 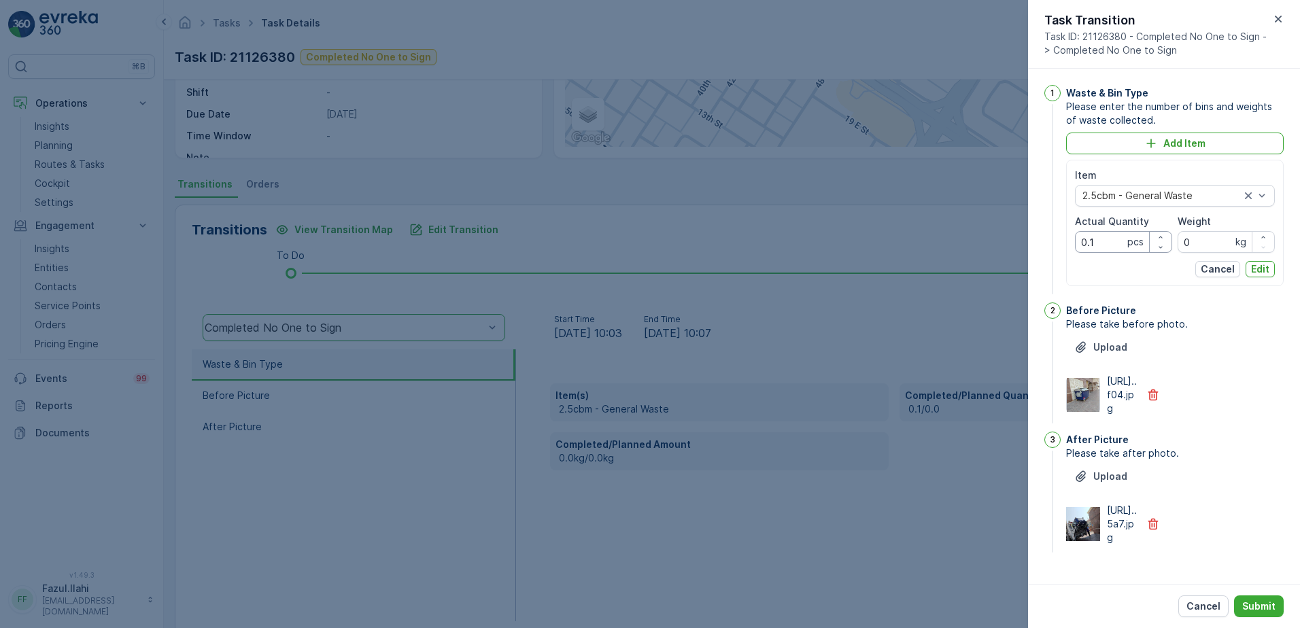 What do you see at coordinates (1136, 242) in the screenshot?
I see `p: pcs` at bounding box center [1136, 242].